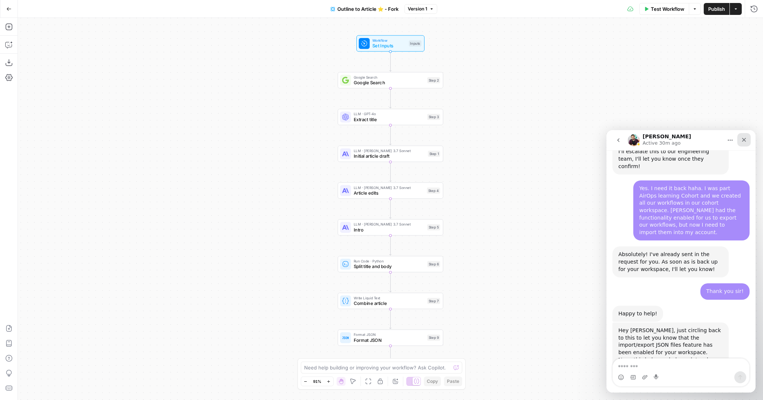 This screenshot has width=763, height=400. What do you see at coordinates (85, 80) in the screenshot?
I see `div: Yes. I need it back haha. I was part AirOps learning Cohort and we created all our workflows in o...` at bounding box center [85, 80].